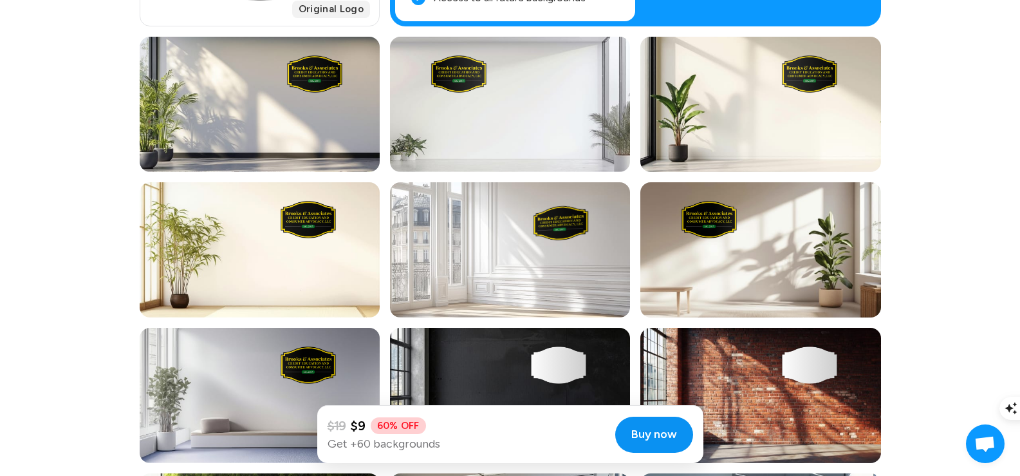  Describe the element at coordinates (358, 425) in the screenshot. I see `span: $9` at that location.